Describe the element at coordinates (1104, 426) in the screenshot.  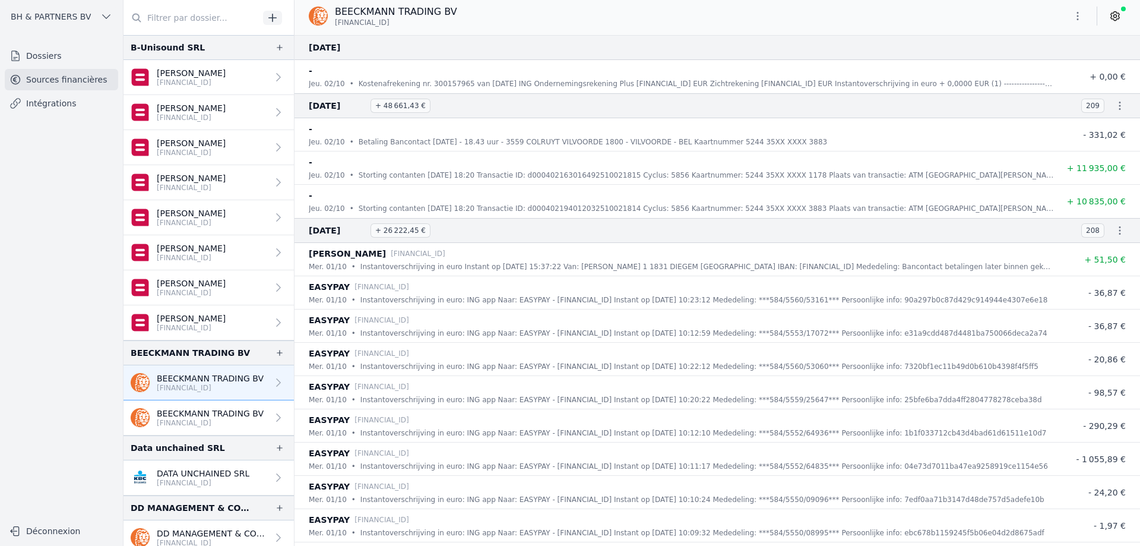
I see `span: - 290,29 €` at that location.